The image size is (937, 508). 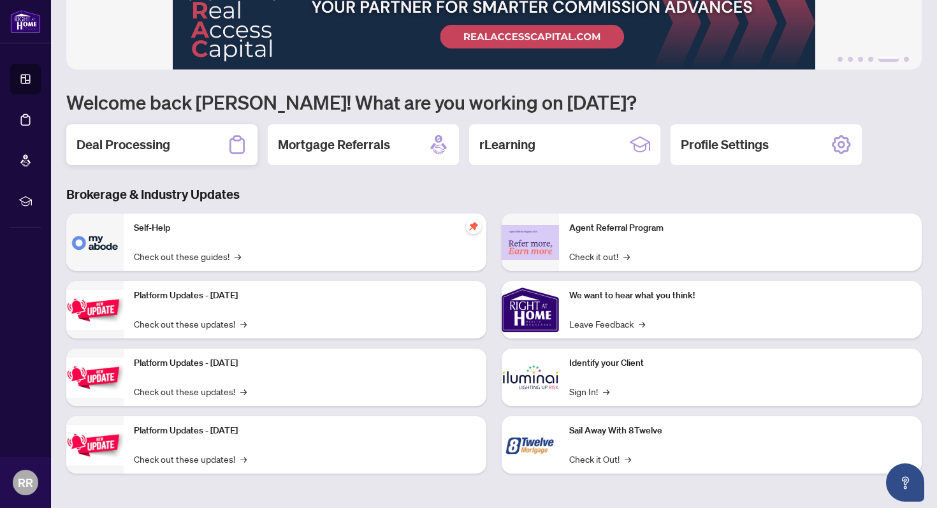 I want to click on h3: Brokerage & Industry Updates, so click(x=494, y=194).